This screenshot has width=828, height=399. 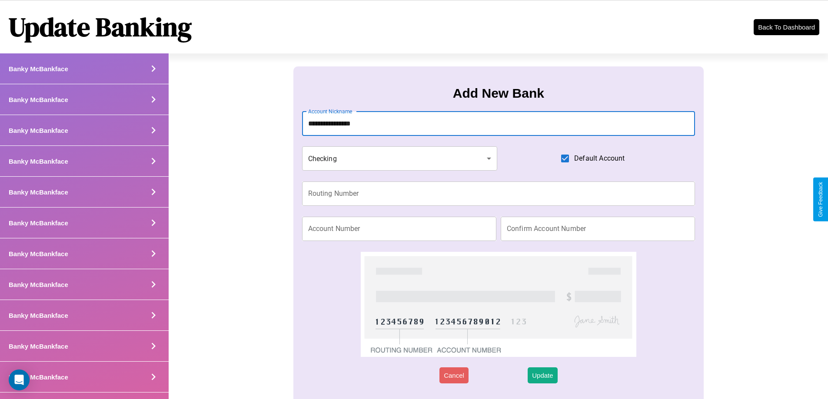 What do you see at coordinates (498, 305) in the screenshot?
I see `img: check` at bounding box center [498, 305].